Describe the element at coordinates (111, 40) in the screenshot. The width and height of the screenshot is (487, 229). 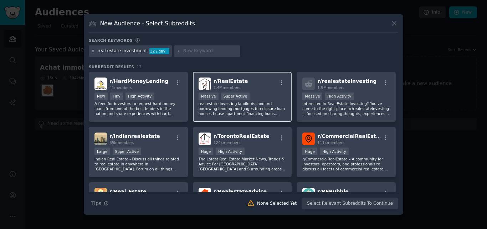
I see `h3: Search keywords` at that location.